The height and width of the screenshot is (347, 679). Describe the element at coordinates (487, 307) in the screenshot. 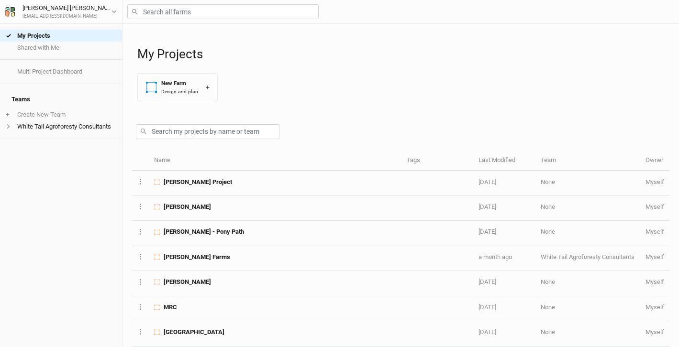

I see `span: Apr 2, 2025 9:41 AM` at that location.